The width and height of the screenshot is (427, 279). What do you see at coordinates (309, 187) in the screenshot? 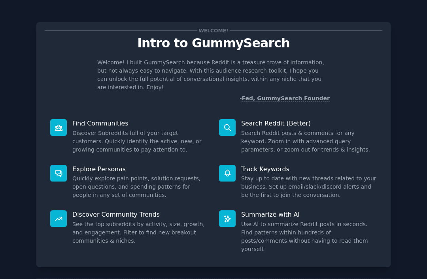
I see `dd: Stay up to date with new threads related to your business. Set up email/slack/discord alerts and ...` at bounding box center [309, 187].